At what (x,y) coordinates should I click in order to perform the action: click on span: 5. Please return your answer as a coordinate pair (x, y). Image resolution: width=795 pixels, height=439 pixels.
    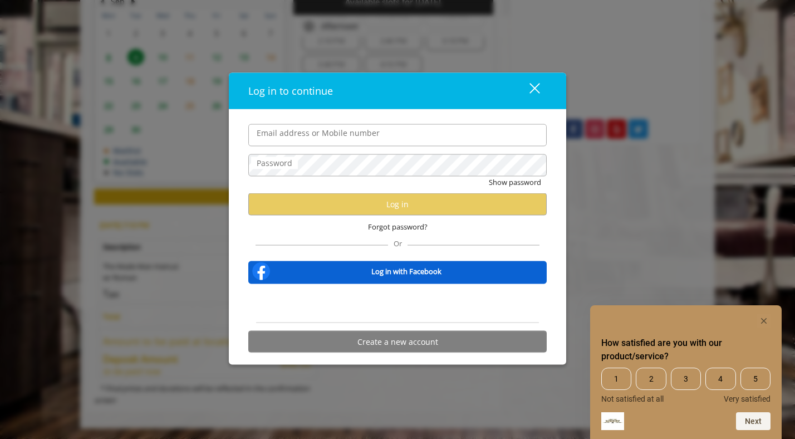
    Looking at the image, I should click on (755, 378).